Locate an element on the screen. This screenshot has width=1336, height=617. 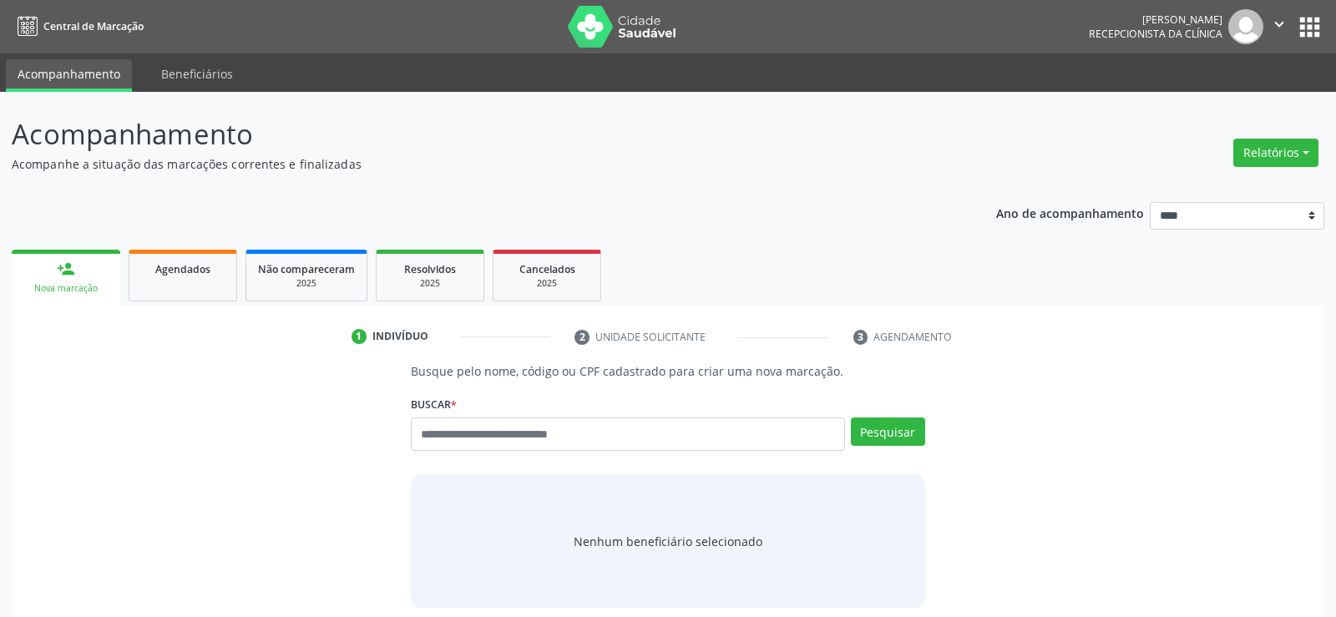
label: Buscar is located at coordinates (433, 404).